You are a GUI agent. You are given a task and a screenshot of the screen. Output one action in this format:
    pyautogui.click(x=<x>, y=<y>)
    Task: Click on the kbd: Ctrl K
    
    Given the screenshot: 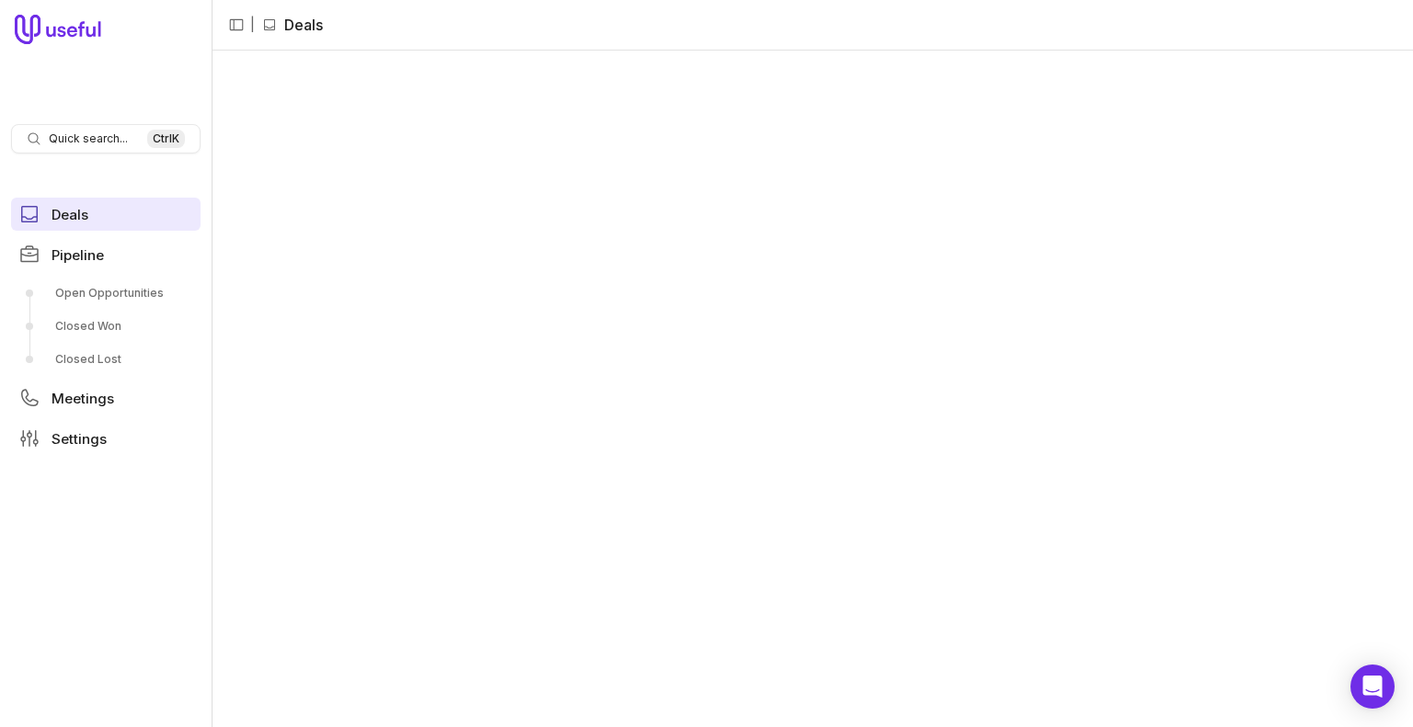 What is the action you would take?
    pyautogui.click(x=166, y=139)
    